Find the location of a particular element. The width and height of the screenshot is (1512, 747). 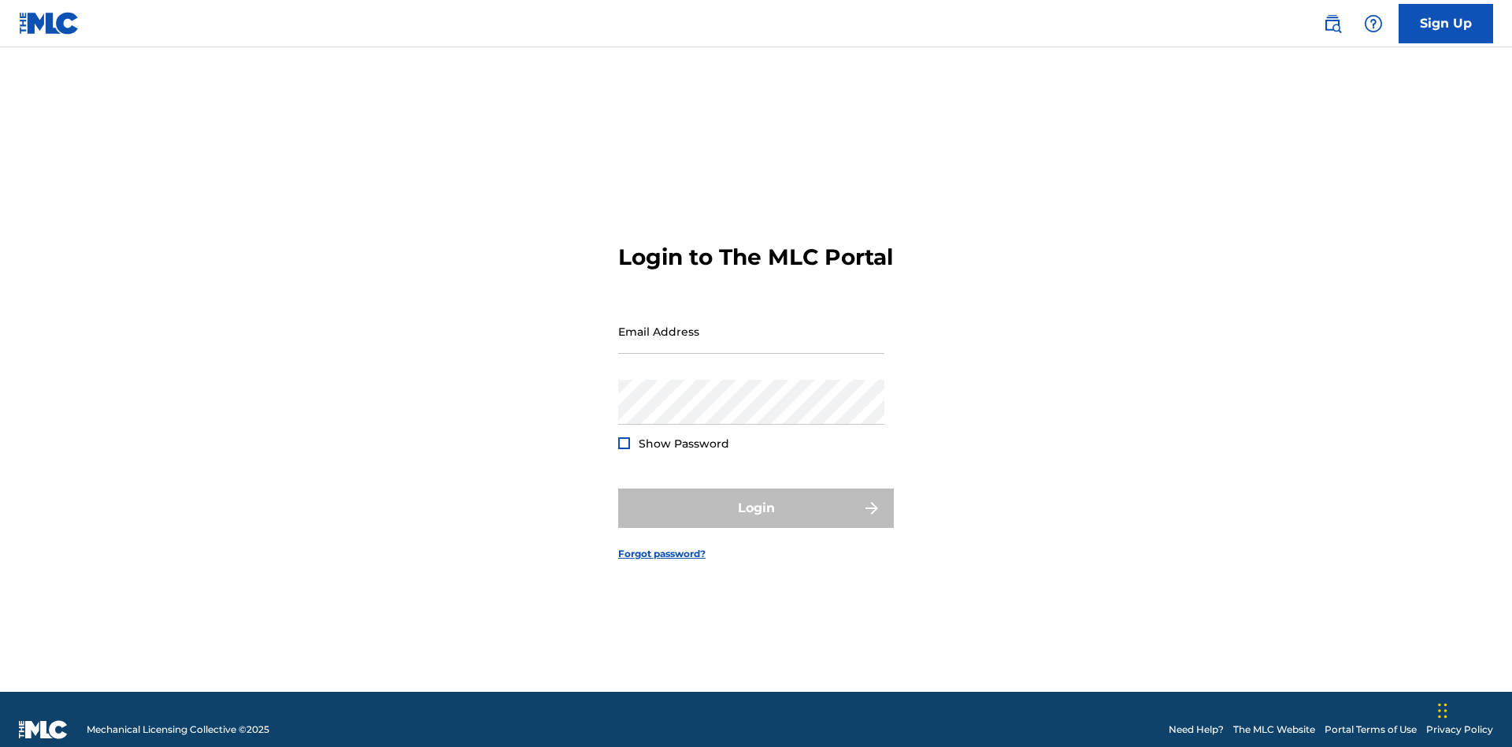

div: Drag is located at coordinates (1443, 710).